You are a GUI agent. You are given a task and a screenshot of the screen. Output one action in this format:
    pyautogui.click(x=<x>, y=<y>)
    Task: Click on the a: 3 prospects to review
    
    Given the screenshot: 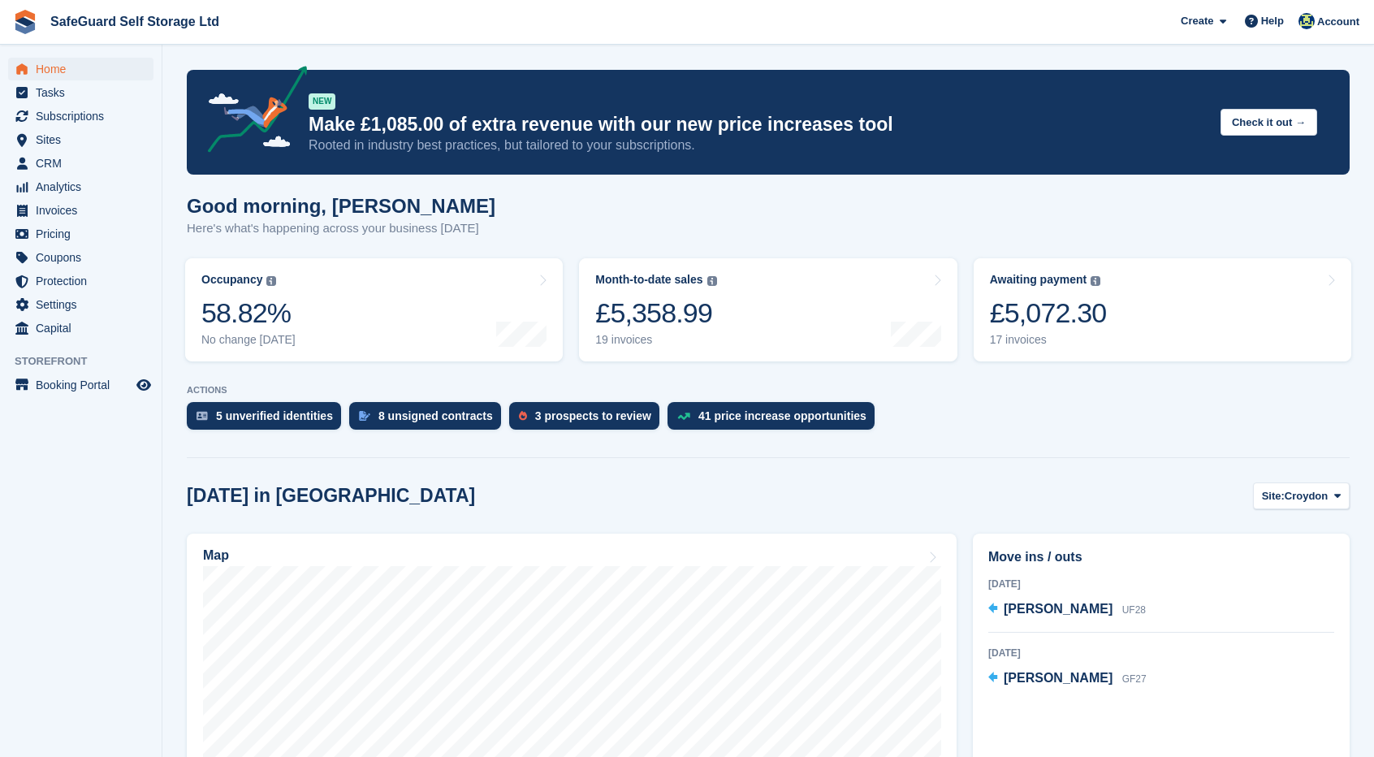 What is the action you would take?
    pyautogui.click(x=588, y=420)
    